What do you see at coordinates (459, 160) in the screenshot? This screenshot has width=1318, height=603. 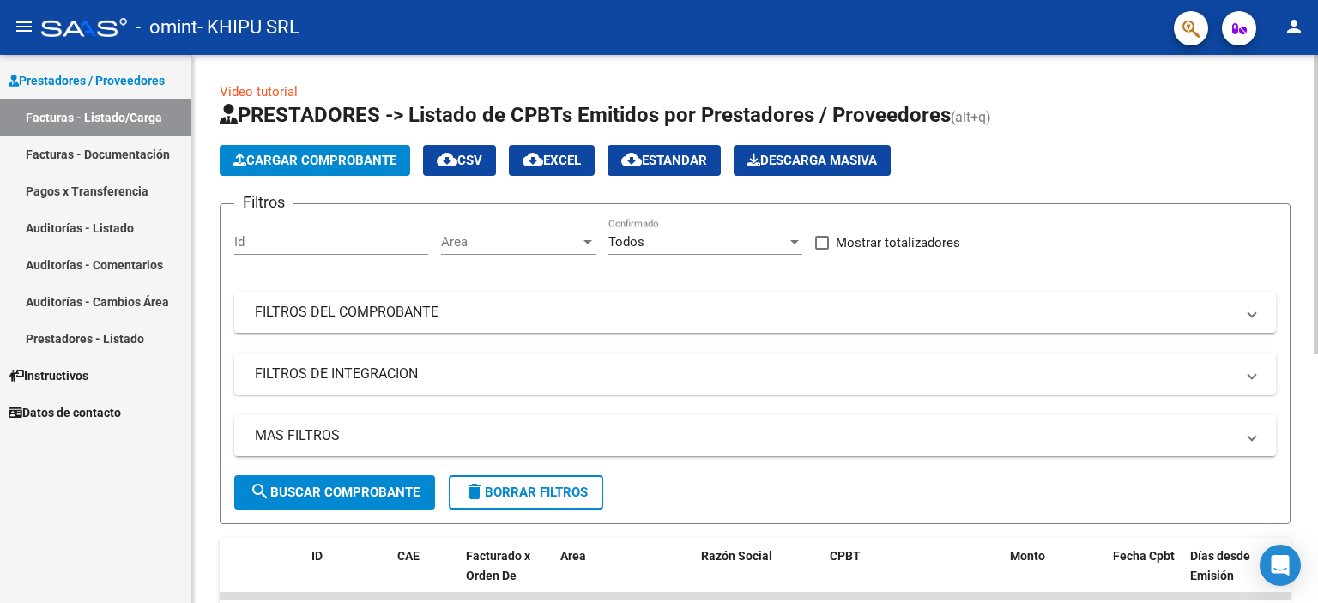 I see `button: CSV` at bounding box center [459, 160].